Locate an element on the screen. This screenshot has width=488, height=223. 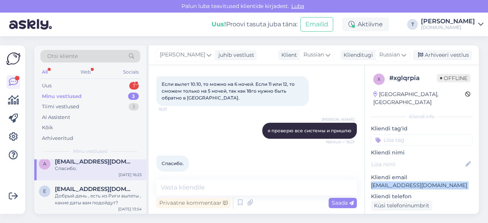
span: eleshaaa@mail.ru is located at coordinates (94, 189).